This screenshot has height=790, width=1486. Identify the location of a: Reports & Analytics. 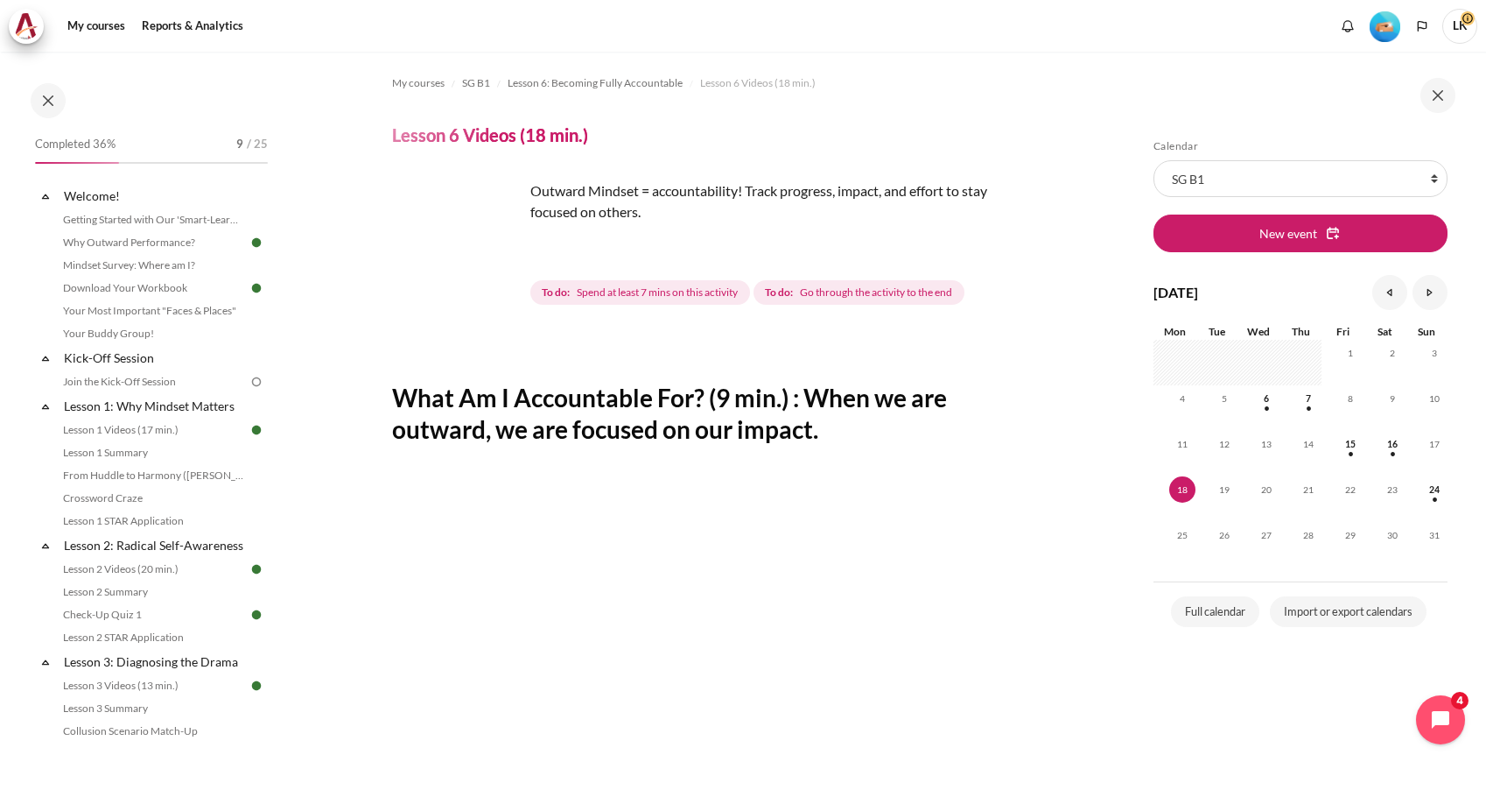
(193, 26).